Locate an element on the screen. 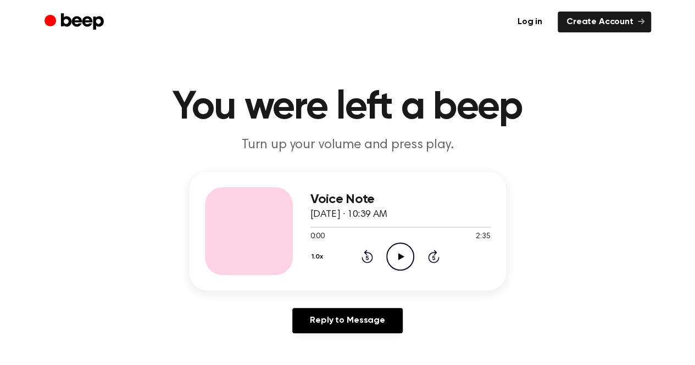  a: Reply to Message is located at coordinates (347, 321).